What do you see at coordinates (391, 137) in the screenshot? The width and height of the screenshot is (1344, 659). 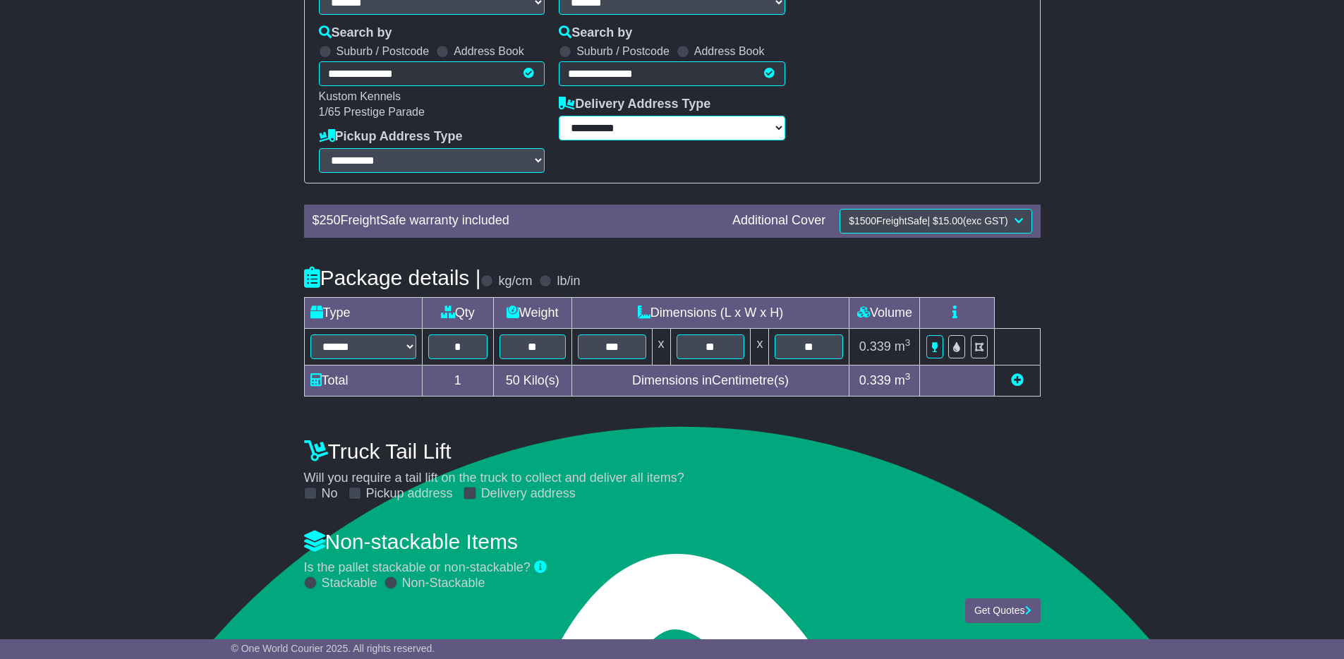 I see `label: Pickup Address Type` at bounding box center [391, 137].